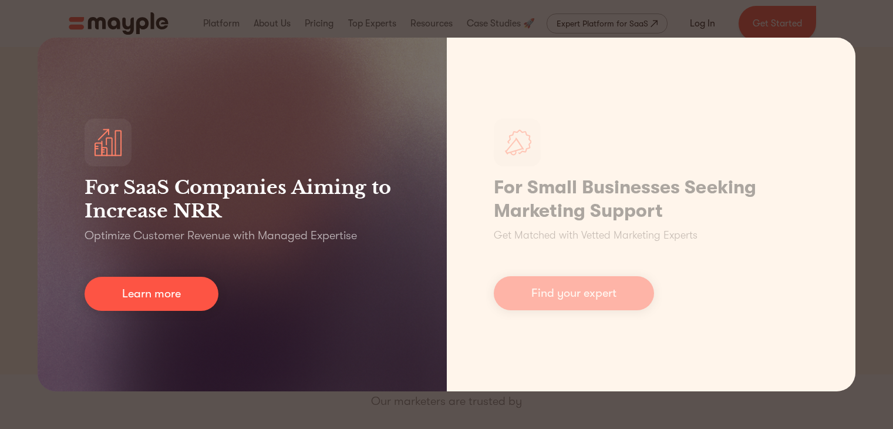 The image size is (893, 429). I want to click on p: Optimize Customer Revenue with Managed Expertise, so click(221, 235).